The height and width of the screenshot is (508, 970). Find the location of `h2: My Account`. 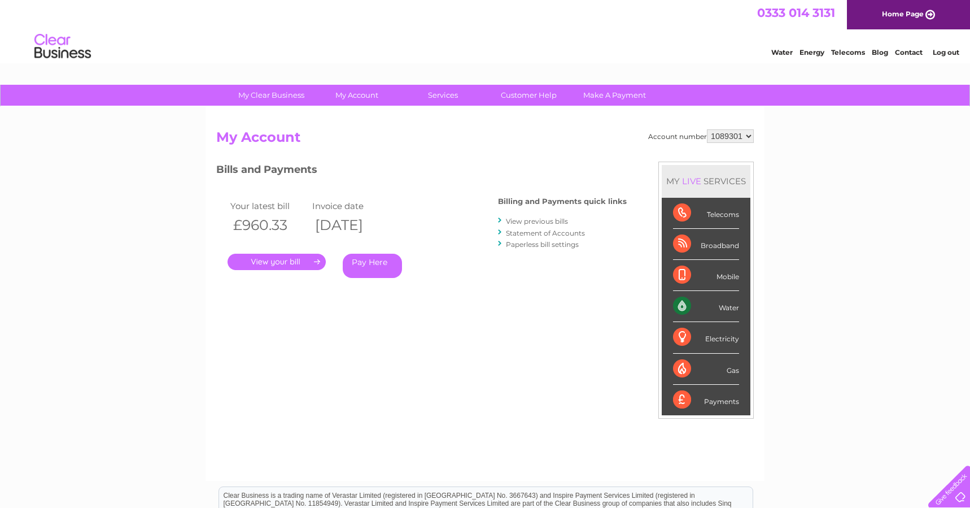

h2: My Account is located at coordinates (485, 140).